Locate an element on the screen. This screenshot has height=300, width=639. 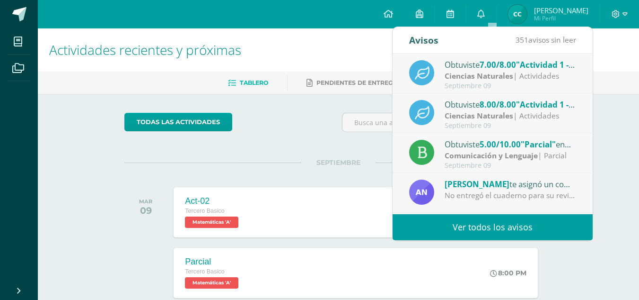
span: SEPTIEMBRE is located at coordinates (338, 162).